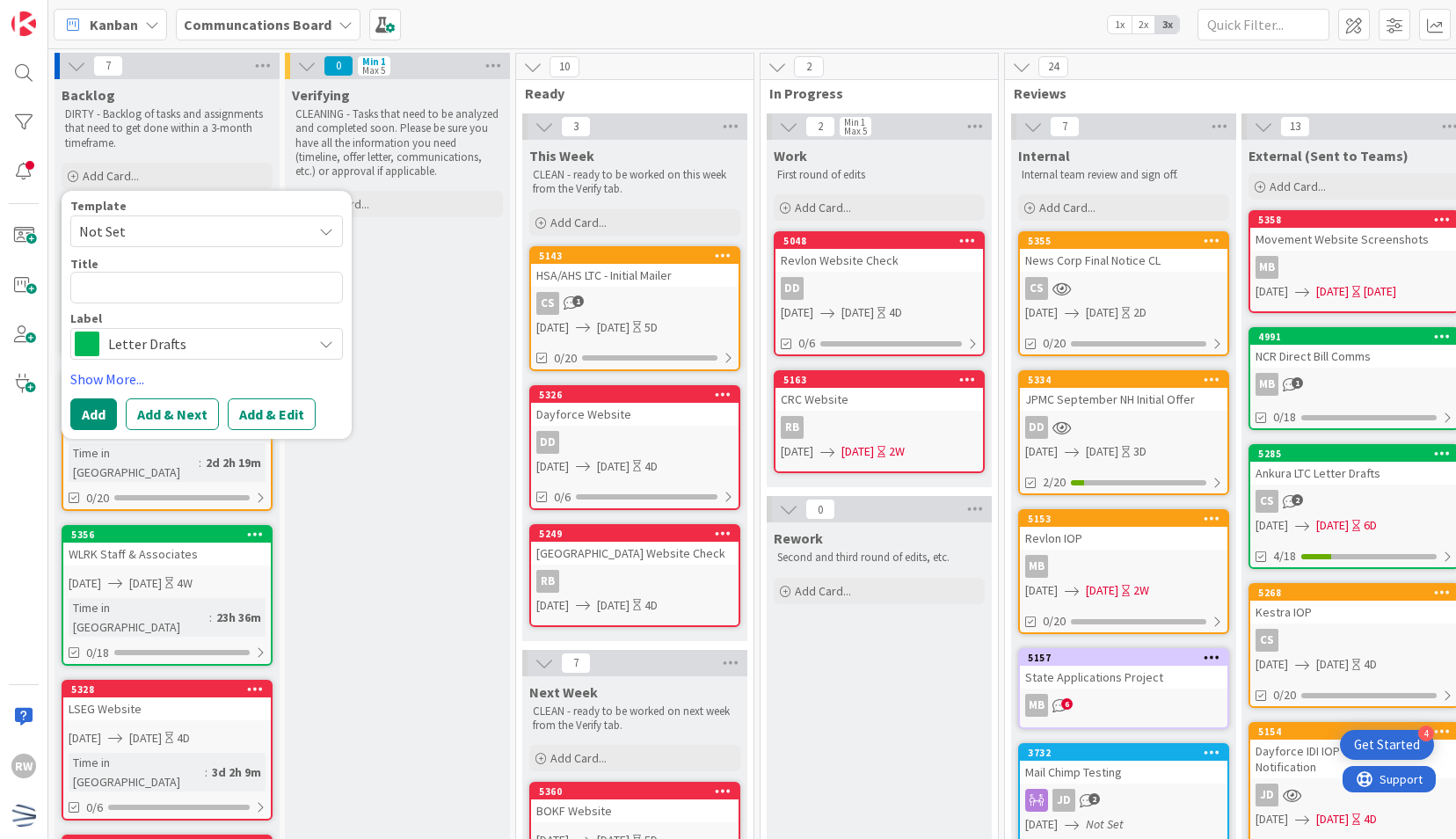 This screenshot has height=839, width=1456. What do you see at coordinates (233, 462) in the screenshot?
I see `div: 2d 2h 19m` at bounding box center [233, 462].